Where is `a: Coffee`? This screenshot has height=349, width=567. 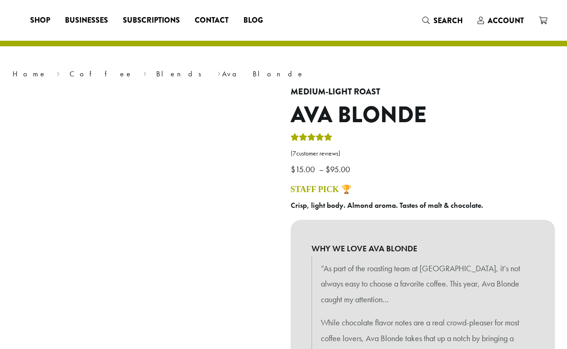
a: Coffee is located at coordinates (101, 74).